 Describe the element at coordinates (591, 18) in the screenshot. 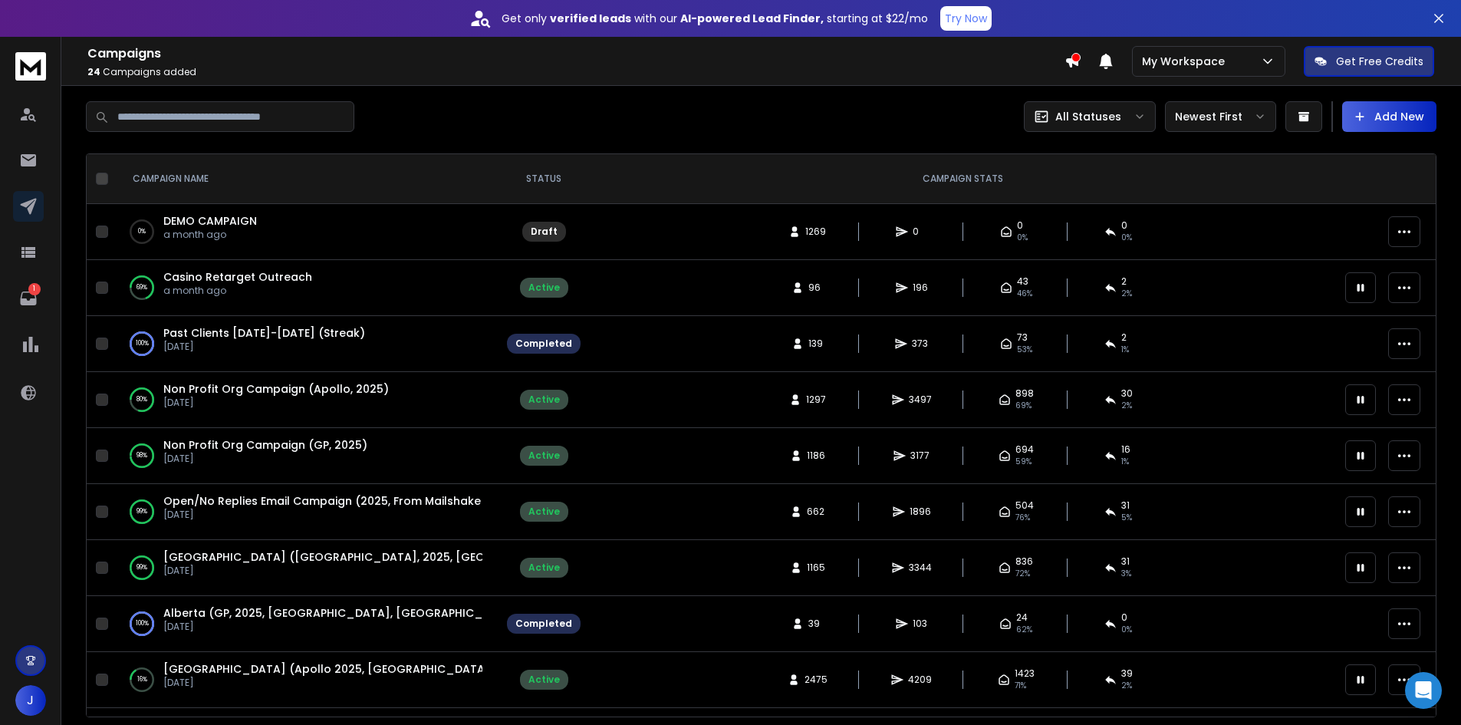

I see `strong: verified leads` at that location.